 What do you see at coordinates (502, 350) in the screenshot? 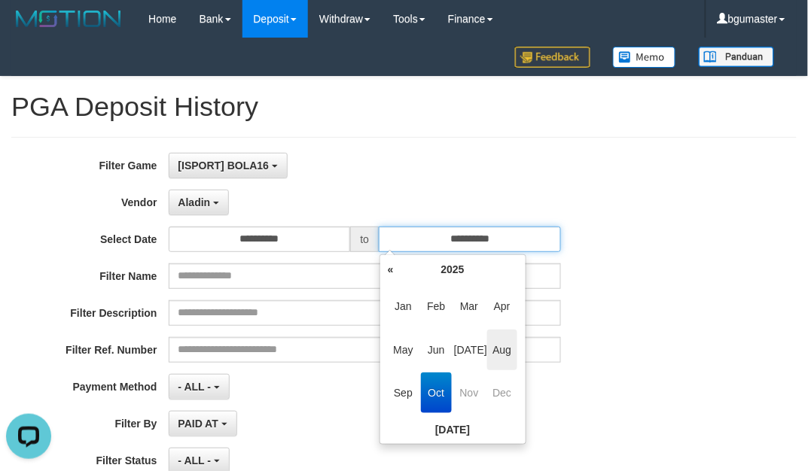
I see `span: Aug` at bounding box center [502, 350].